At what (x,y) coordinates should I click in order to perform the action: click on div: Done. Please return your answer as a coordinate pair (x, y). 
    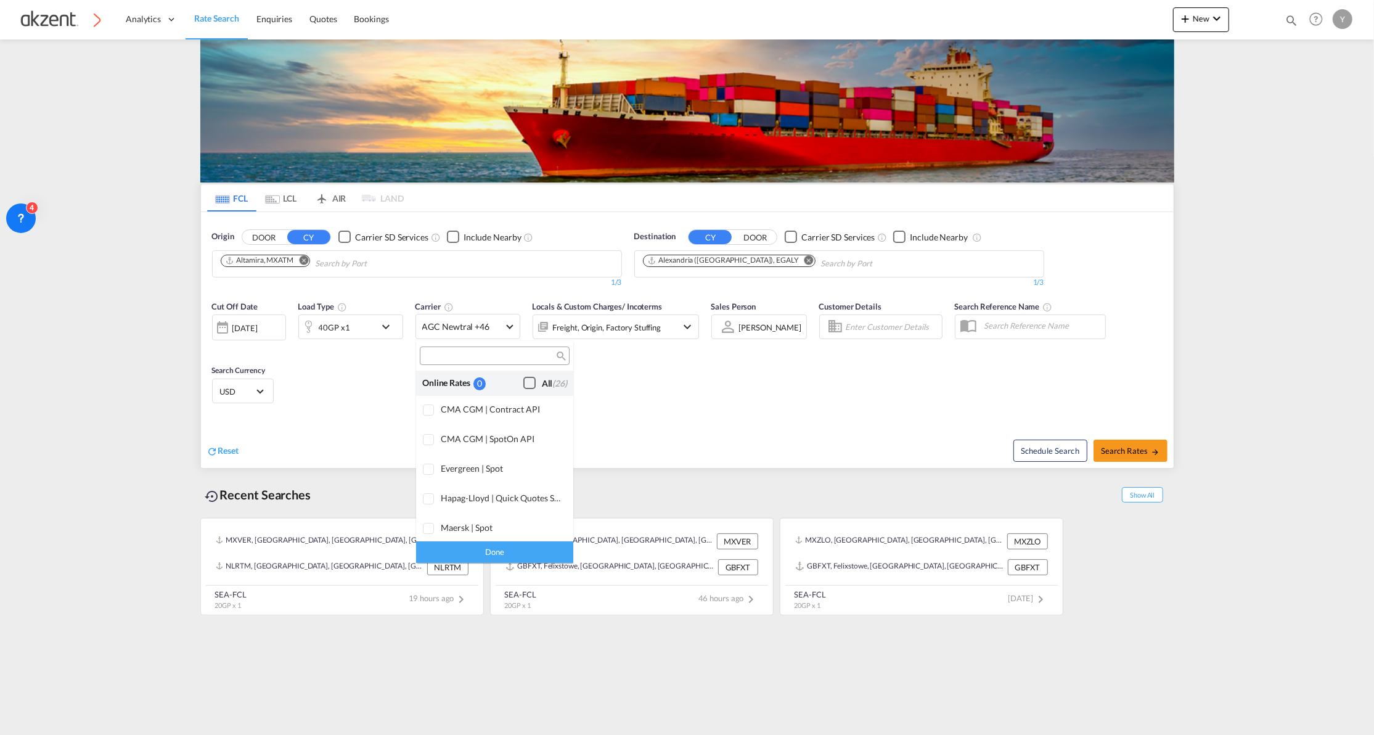
    Looking at the image, I should click on (494, 552).